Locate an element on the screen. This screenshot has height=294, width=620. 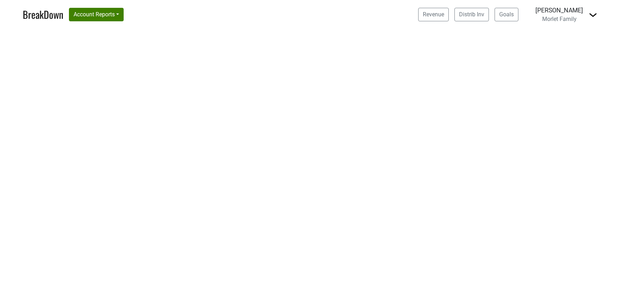
a: Goals is located at coordinates (506, 15).